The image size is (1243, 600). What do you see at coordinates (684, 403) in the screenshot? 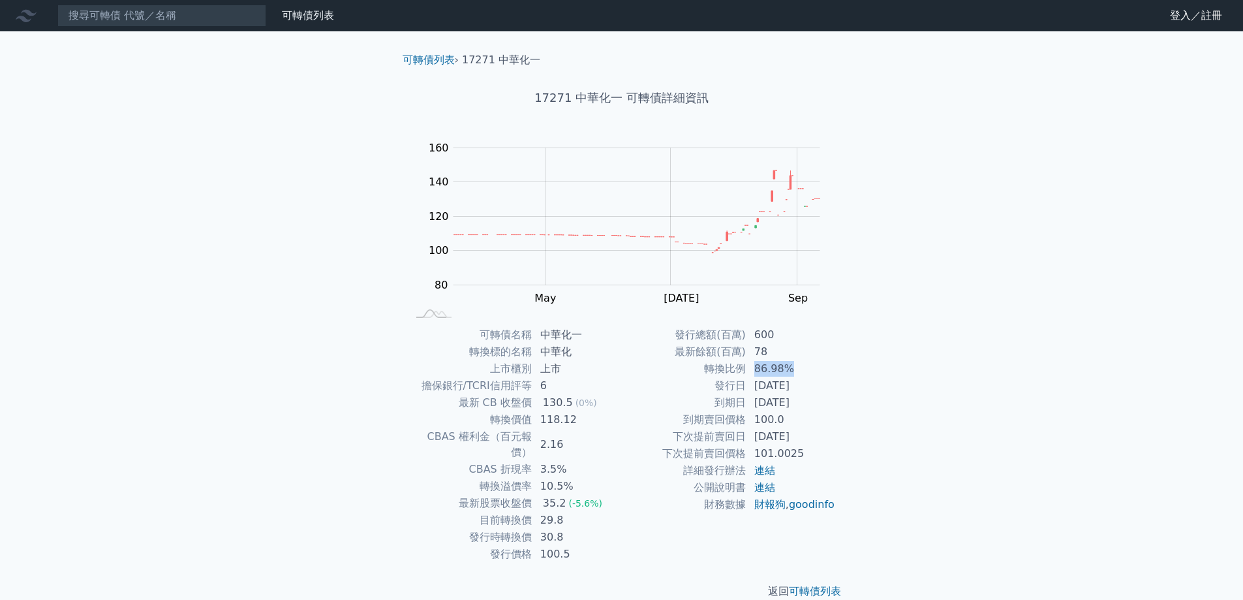
I see `td: 到期日` at bounding box center [684, 403].